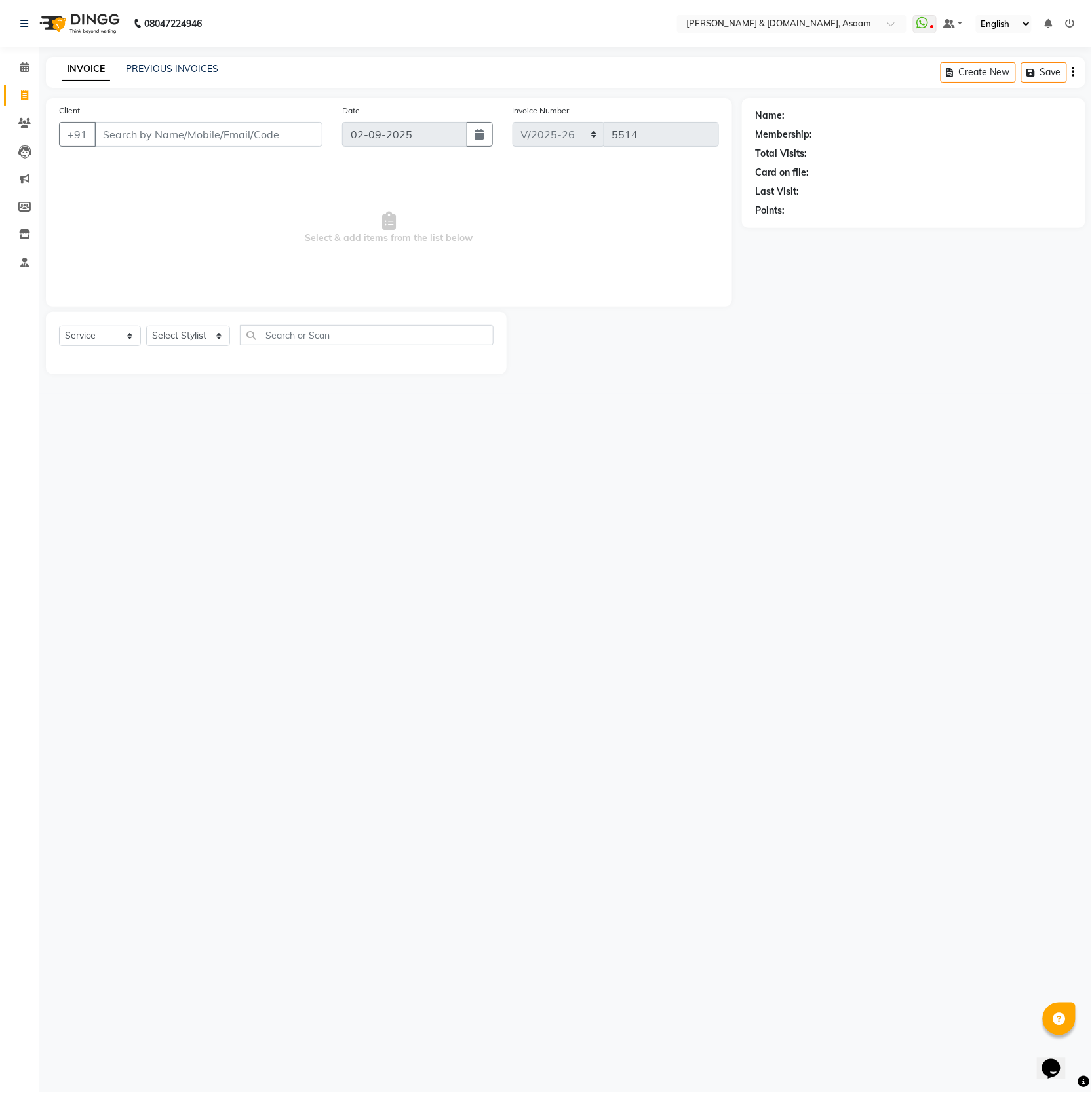  Describe the element at coordinates (540, 111) in the screenshot. I see `label: Invoice Number` at that location.